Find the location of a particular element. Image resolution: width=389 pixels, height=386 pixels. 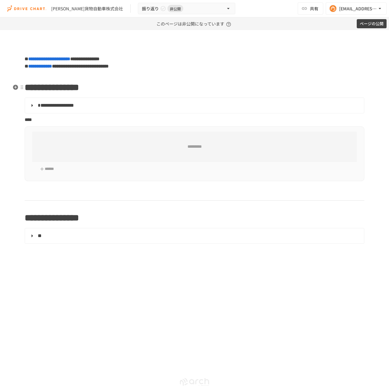

p: このページは非公開になっています is located at coordinates (194, 24).